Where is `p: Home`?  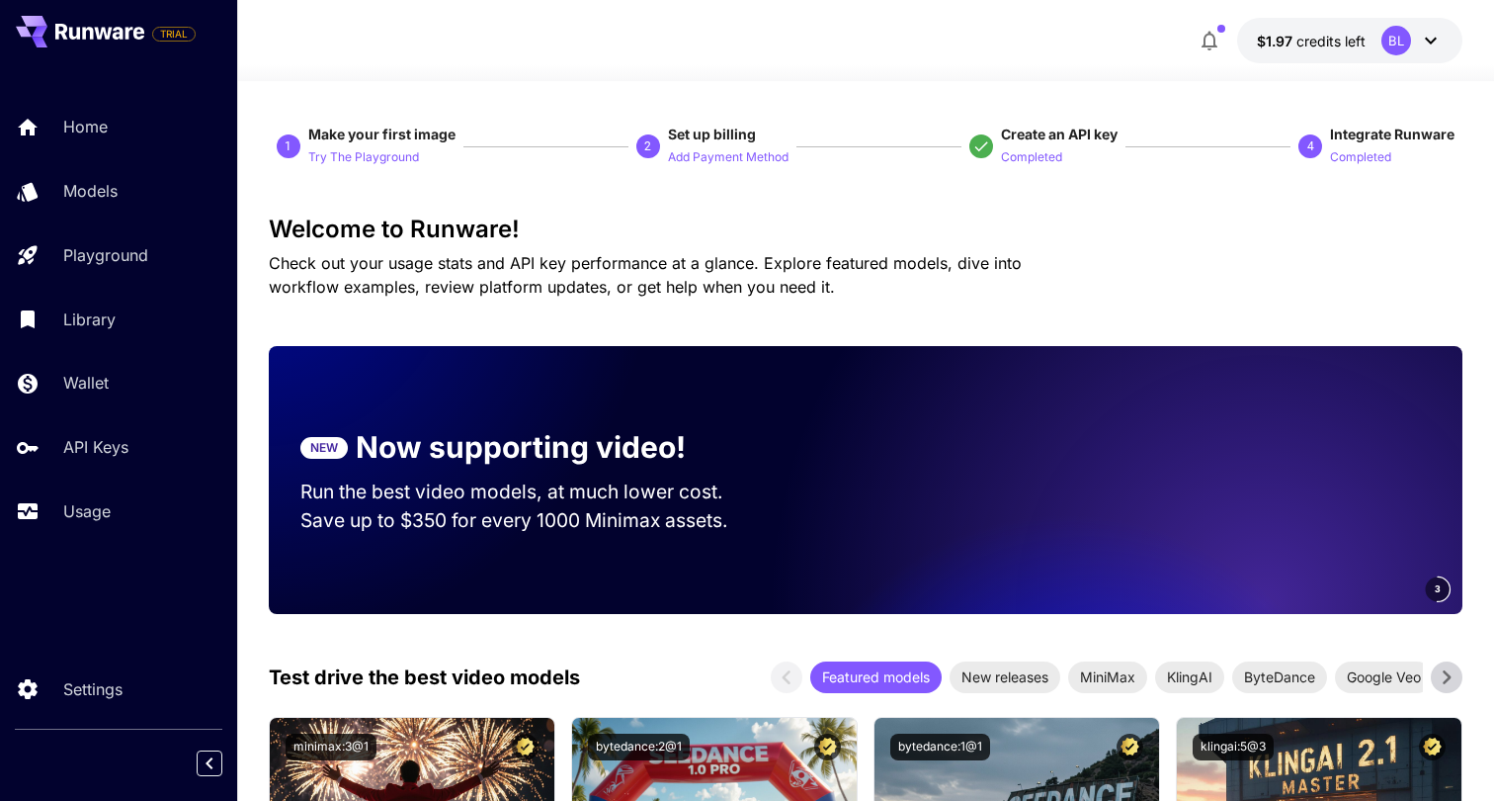
p: Home is located at coordinates (85, 127).